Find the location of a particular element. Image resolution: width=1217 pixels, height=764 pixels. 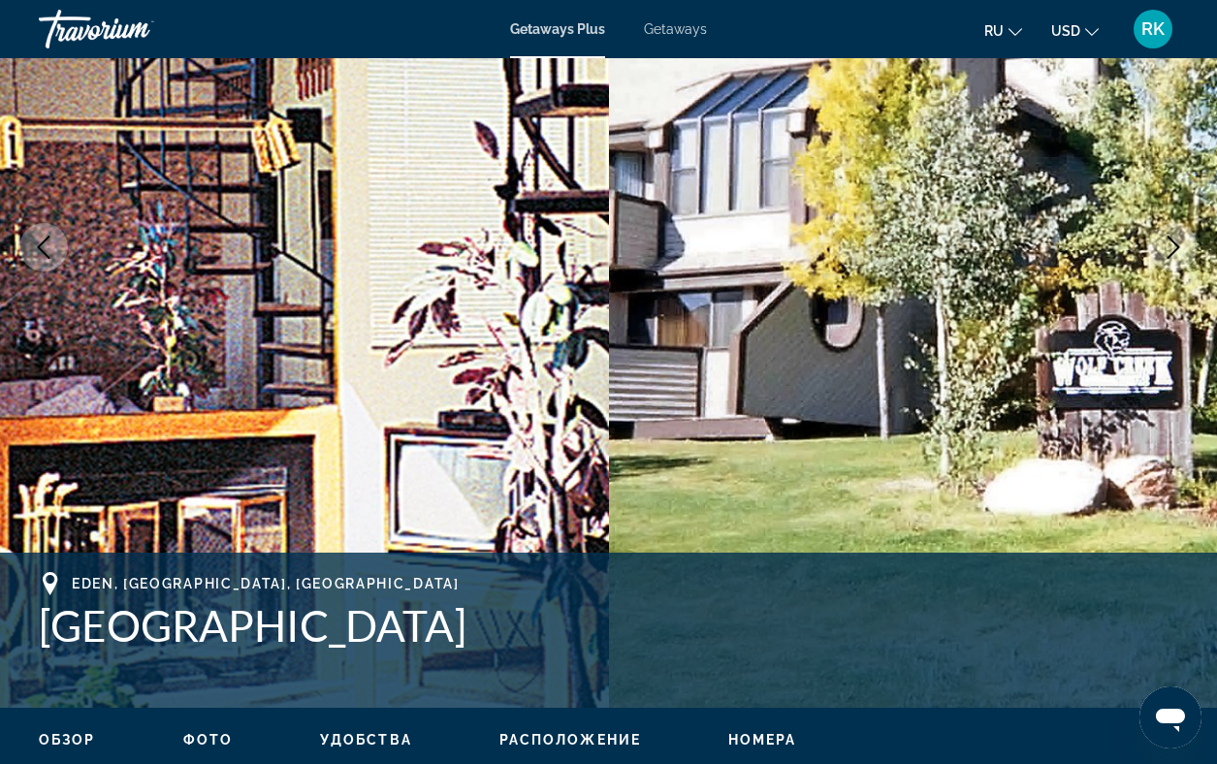

button: Удобства is located at coordinates (366, 740).